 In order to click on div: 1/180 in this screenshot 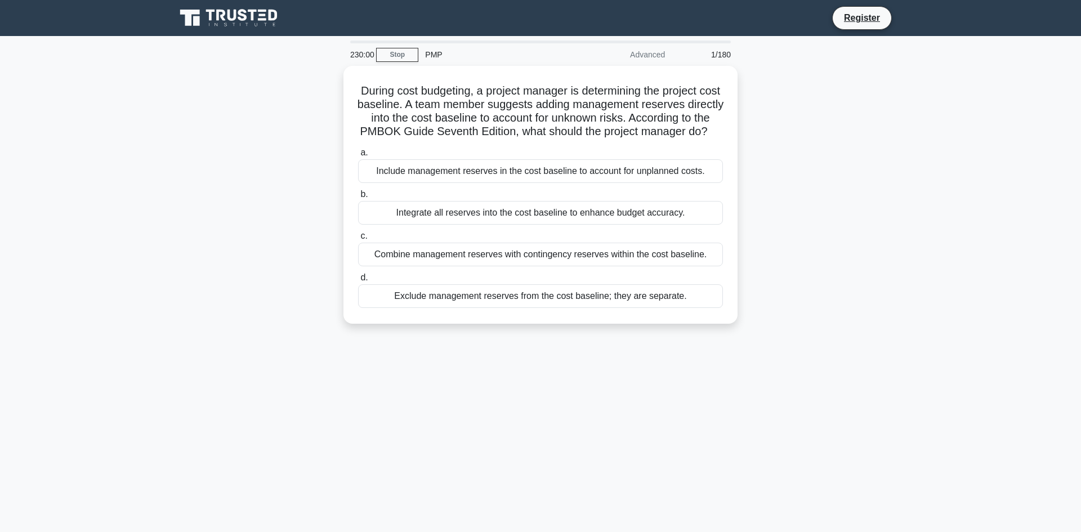, I will do `click(704, 55)`.